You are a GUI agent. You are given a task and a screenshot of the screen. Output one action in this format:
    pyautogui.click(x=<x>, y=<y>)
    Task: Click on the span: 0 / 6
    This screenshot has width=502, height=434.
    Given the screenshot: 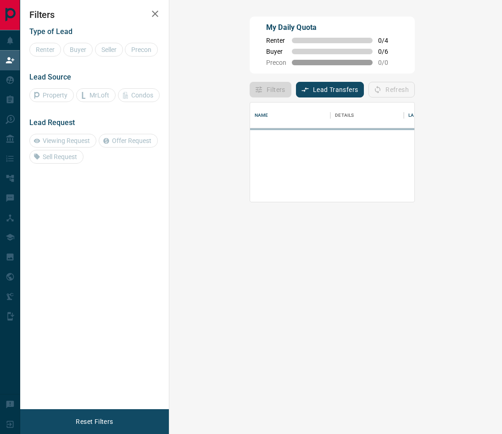 What is the action you would take?
    pyautogui.click(x=389, y=51)
    